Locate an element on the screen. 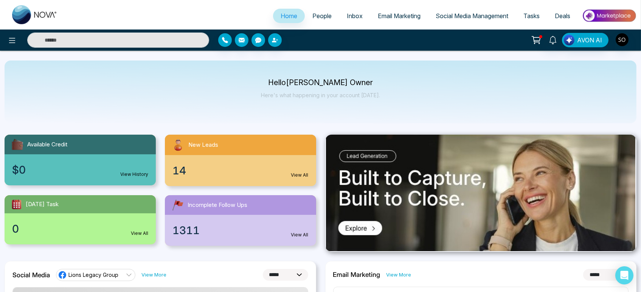 Image resolution: width=641 pixels, height=292 pixels. span: Incomplete Follow Ups is located at coordinates (218, 205).